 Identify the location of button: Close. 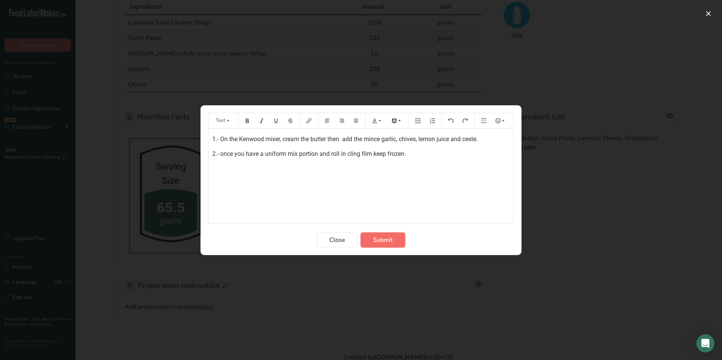
(337, 240).